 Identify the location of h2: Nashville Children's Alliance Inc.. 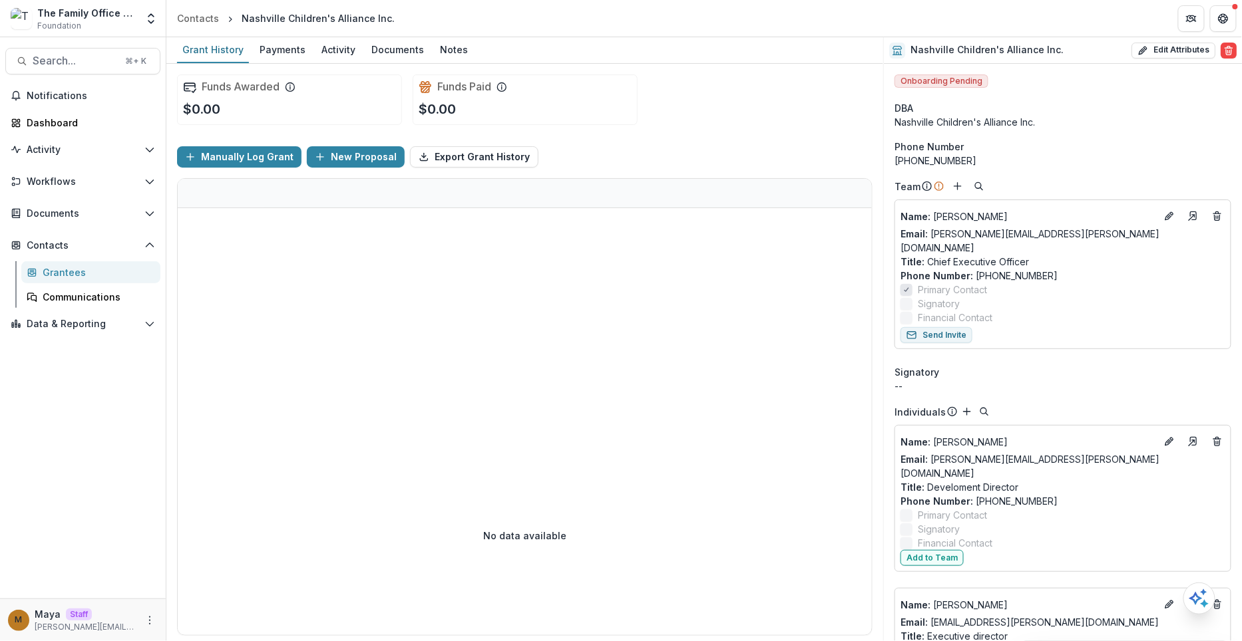
(987, 50).